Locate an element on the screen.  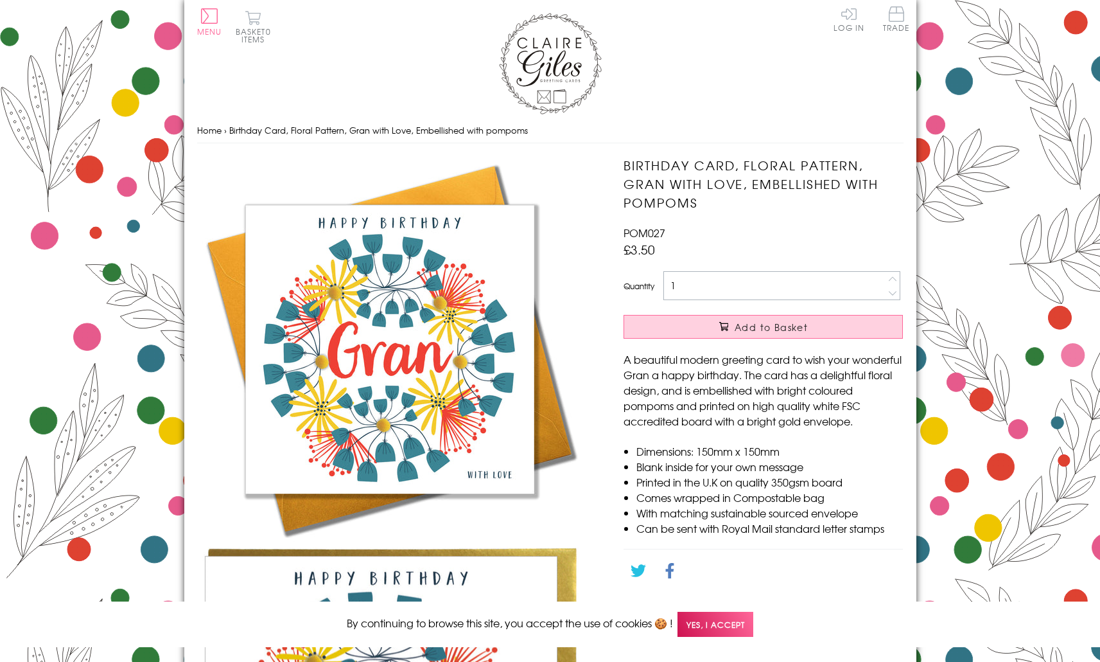
img: Birthday Card, Floral Pattern, Gran with Love, Embellished with pompoms is located at coordinates (390, 349).